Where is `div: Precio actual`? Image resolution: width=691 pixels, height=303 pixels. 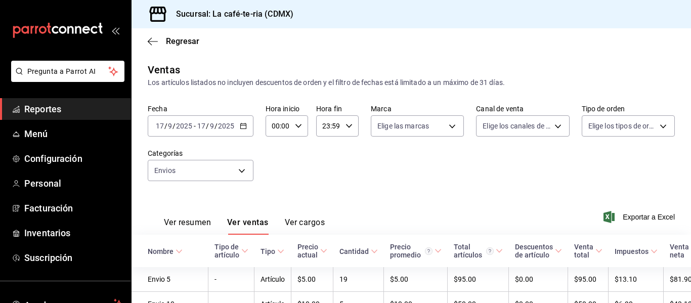 div: Precio actual is located at coordinates (307, 251).